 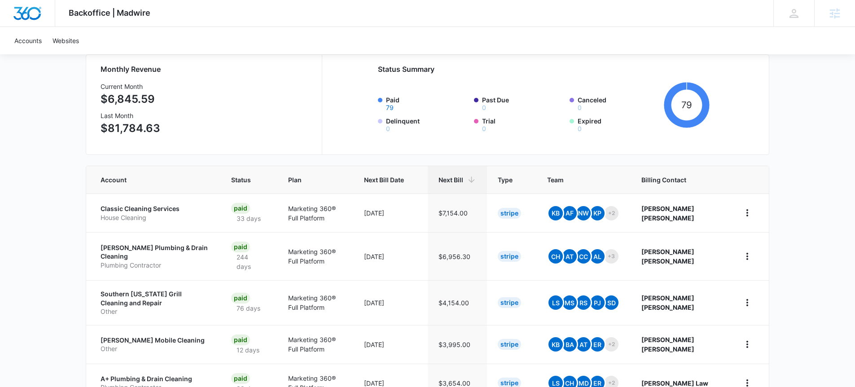 I want to click on h3: Last Month, so click(x=130, y=115).